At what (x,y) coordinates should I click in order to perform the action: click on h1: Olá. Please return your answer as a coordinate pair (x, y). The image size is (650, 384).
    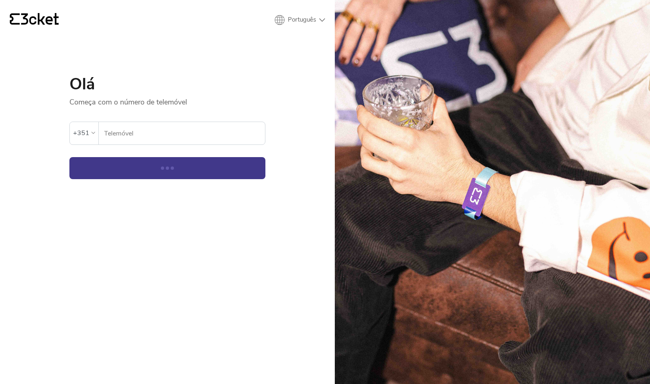
    Looking at the image, I should click on (168, 84).